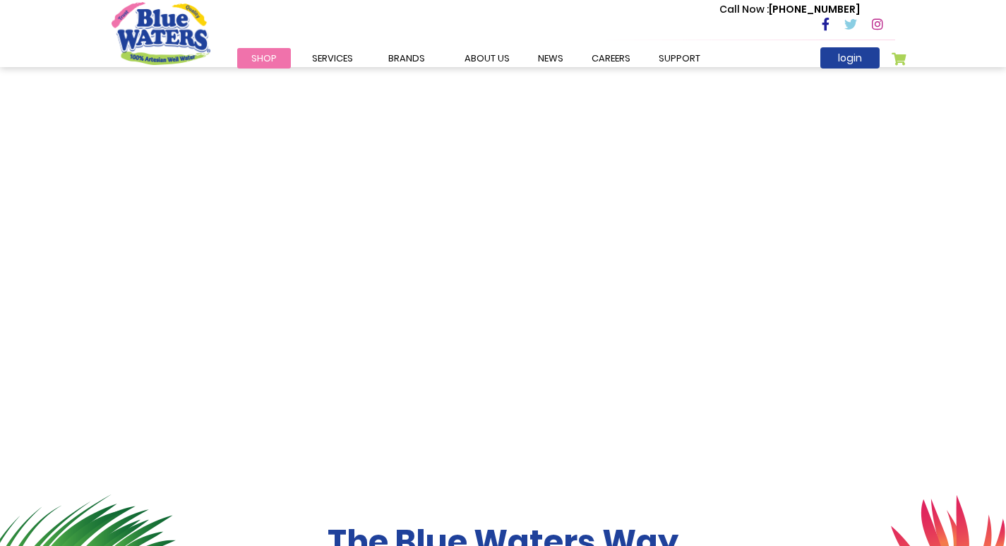  I want to click on a: login, so click(850, 58).